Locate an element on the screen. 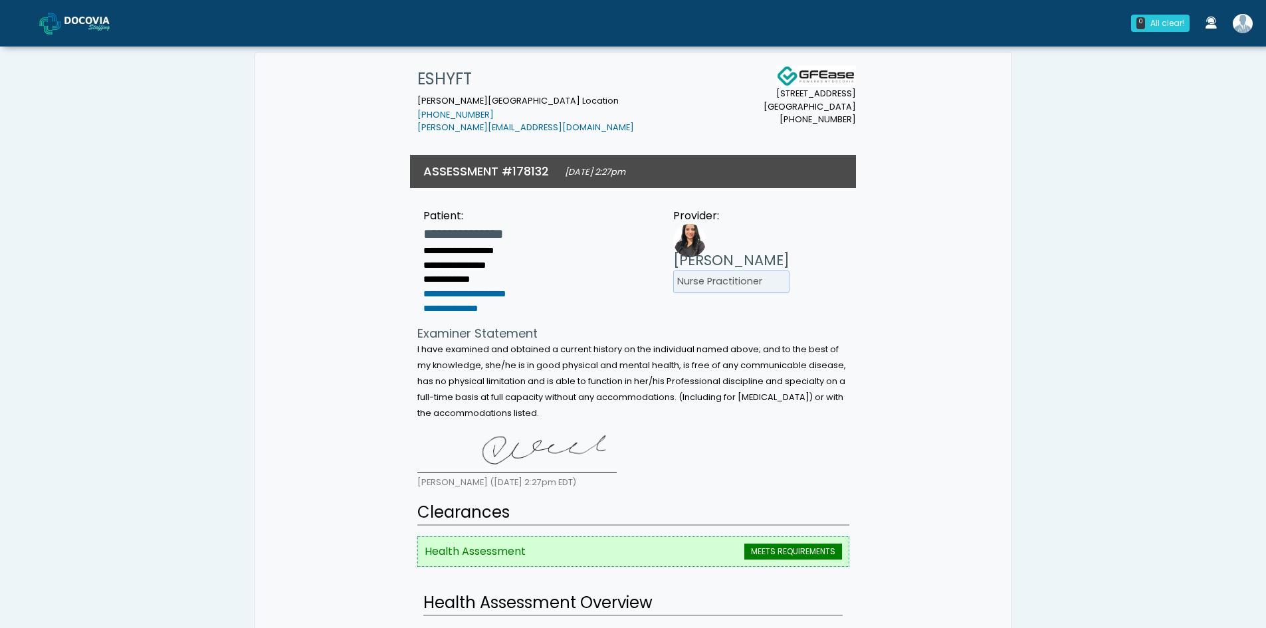 The height and width of the screenshot is (628, 1266). img: Shakerra Crippen is located at coordinates (1243, 23).